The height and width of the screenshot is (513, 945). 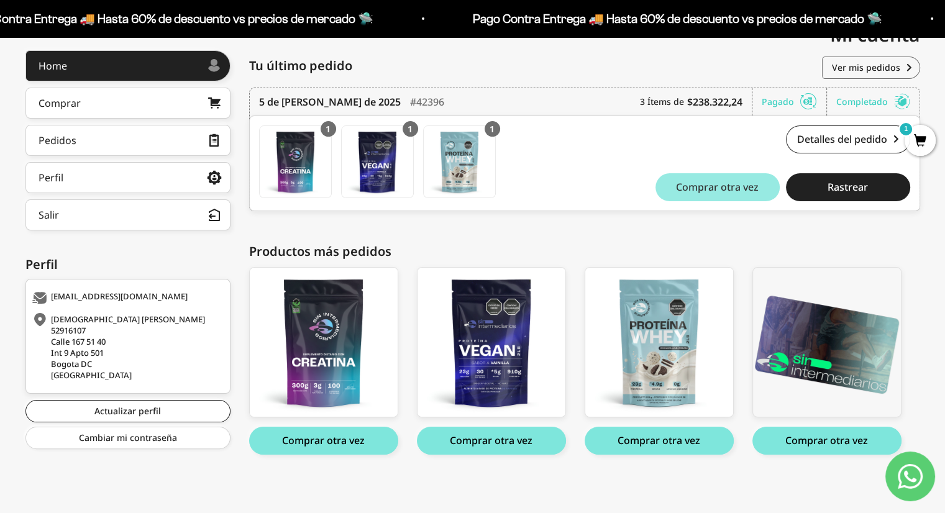 I want to click on a: Cambiar mi contraseña, so click(x=128, y=438).